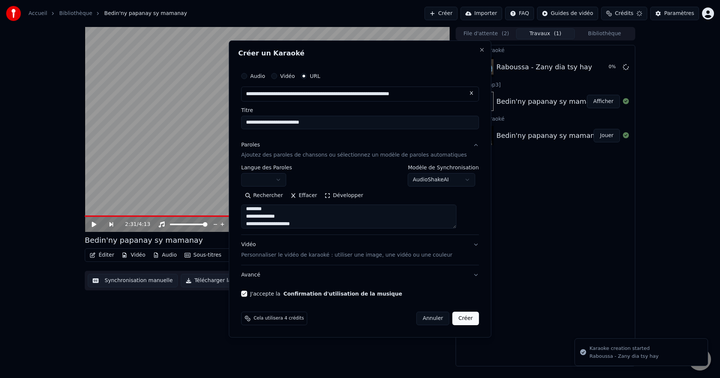 The image size is (720, 378). Describe the element at coordinates (360, 150) in the screenshot. I see `button: ParolesAjoutez des paroles de chansons ou sélectionnez un modèle de paroles automatiques` at that location.